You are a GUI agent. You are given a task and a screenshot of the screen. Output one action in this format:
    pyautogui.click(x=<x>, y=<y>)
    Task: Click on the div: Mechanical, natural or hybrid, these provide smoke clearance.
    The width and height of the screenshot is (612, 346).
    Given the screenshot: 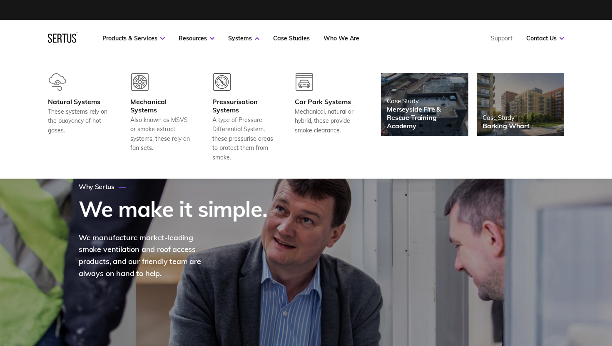 What is the action you would take?
    pyautogui.click(x=325, y=121)
    